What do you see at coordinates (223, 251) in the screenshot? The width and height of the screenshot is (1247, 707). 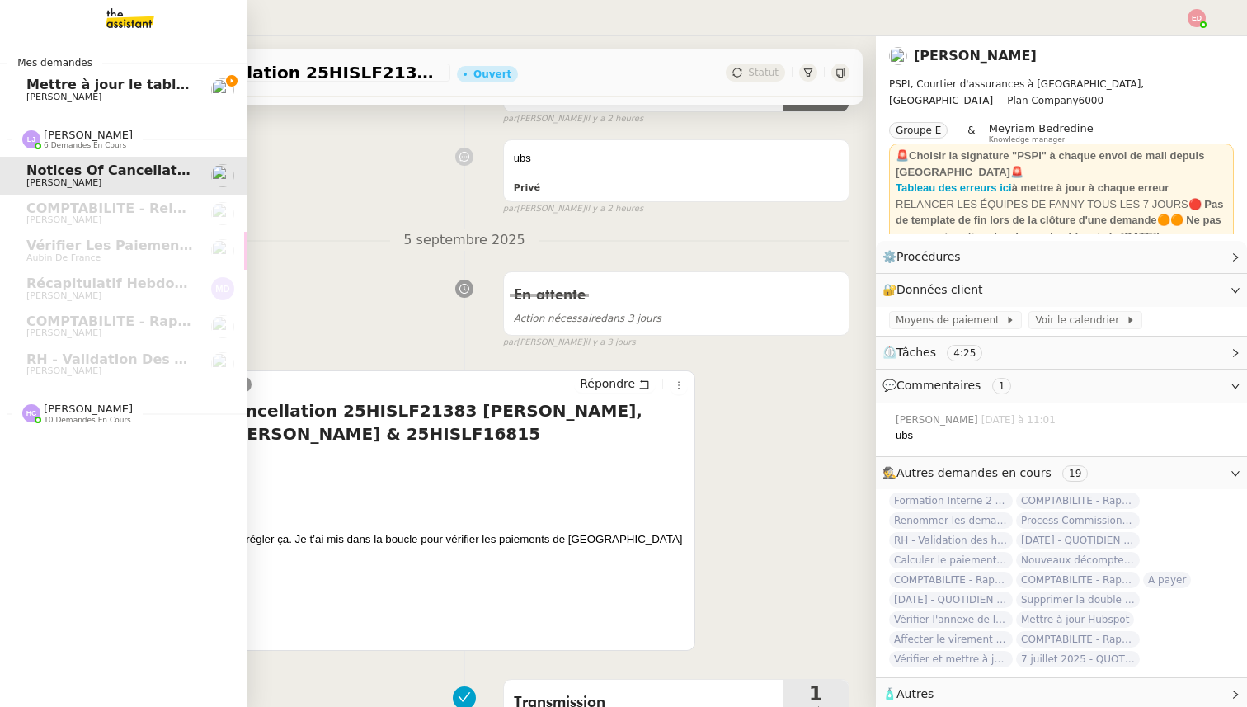 I see `img: users%2FSclkIUIAuBOhhDrbgjtrSikBoD03%2Favatar%2F48cbc63d-a03d-4817-b5bf-7f7aeed5f2a9` at bounding box center [223, 251].